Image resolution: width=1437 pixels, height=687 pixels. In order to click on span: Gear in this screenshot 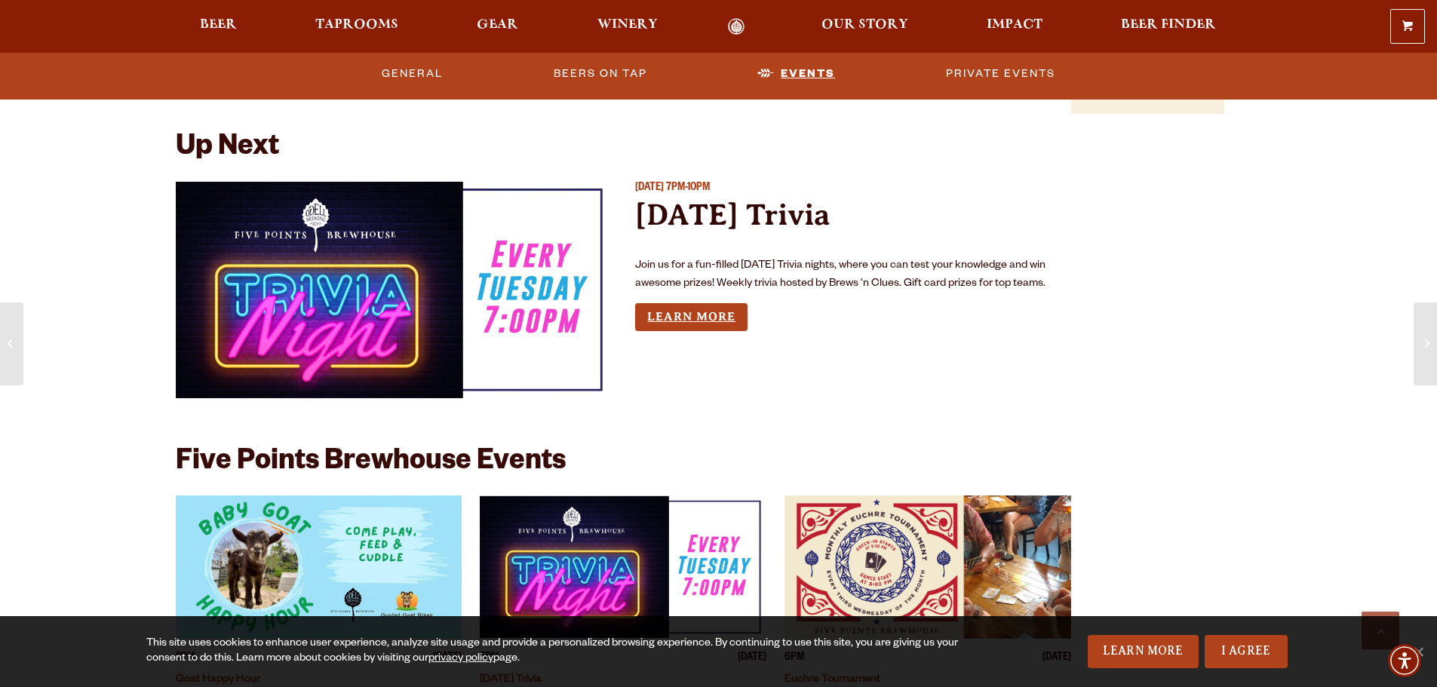, I will do `click(497, 25)`.